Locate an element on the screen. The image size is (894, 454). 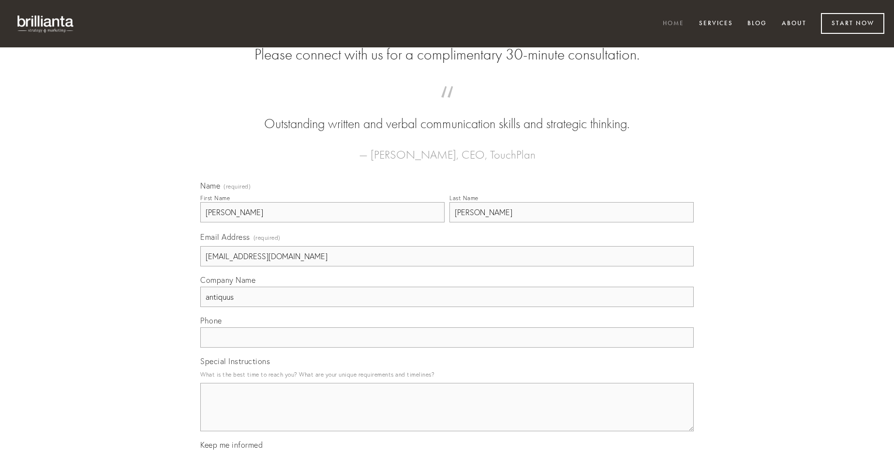
a: About is located at coordinates (794, 24).